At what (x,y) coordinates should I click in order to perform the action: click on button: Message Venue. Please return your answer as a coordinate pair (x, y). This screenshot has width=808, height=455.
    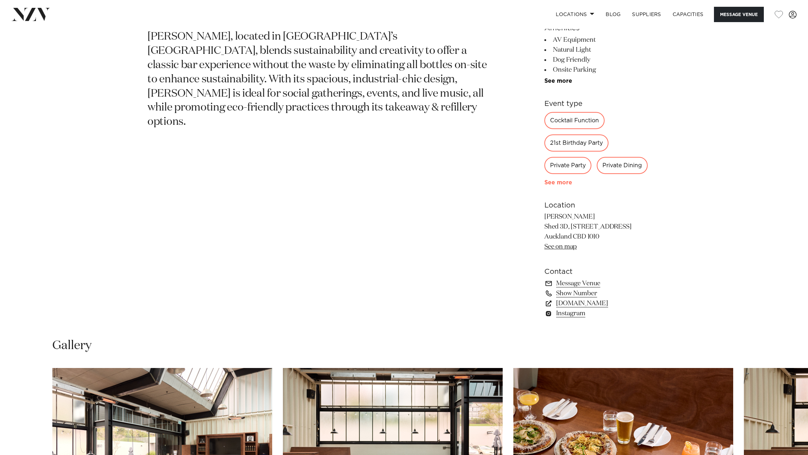
    Looking at the image, I should click on (739, 14).